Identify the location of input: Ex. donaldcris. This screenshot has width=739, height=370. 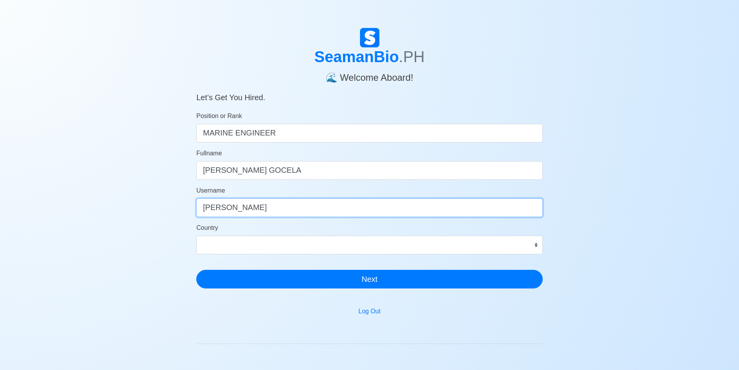
(369, 208).